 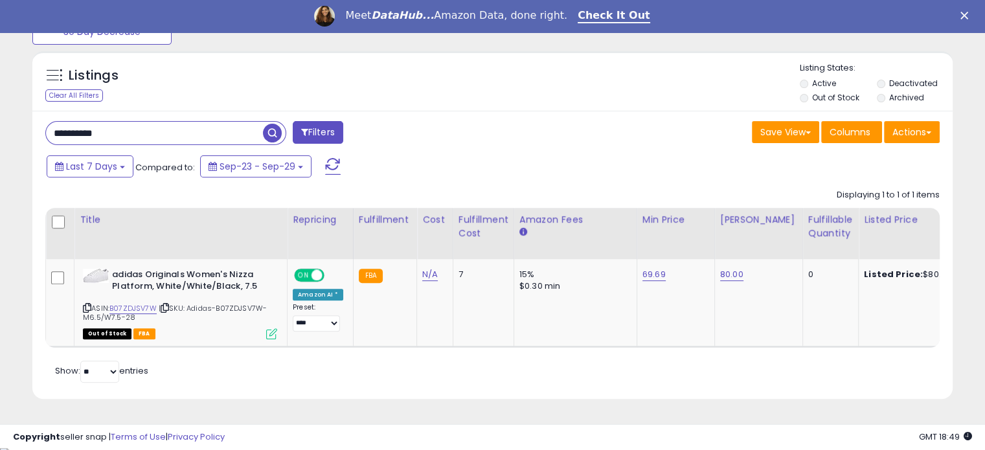 What do you see at coordinates (906, 97) in the screenshot?
I see `label: Archived` at bounding box center [906, 97].